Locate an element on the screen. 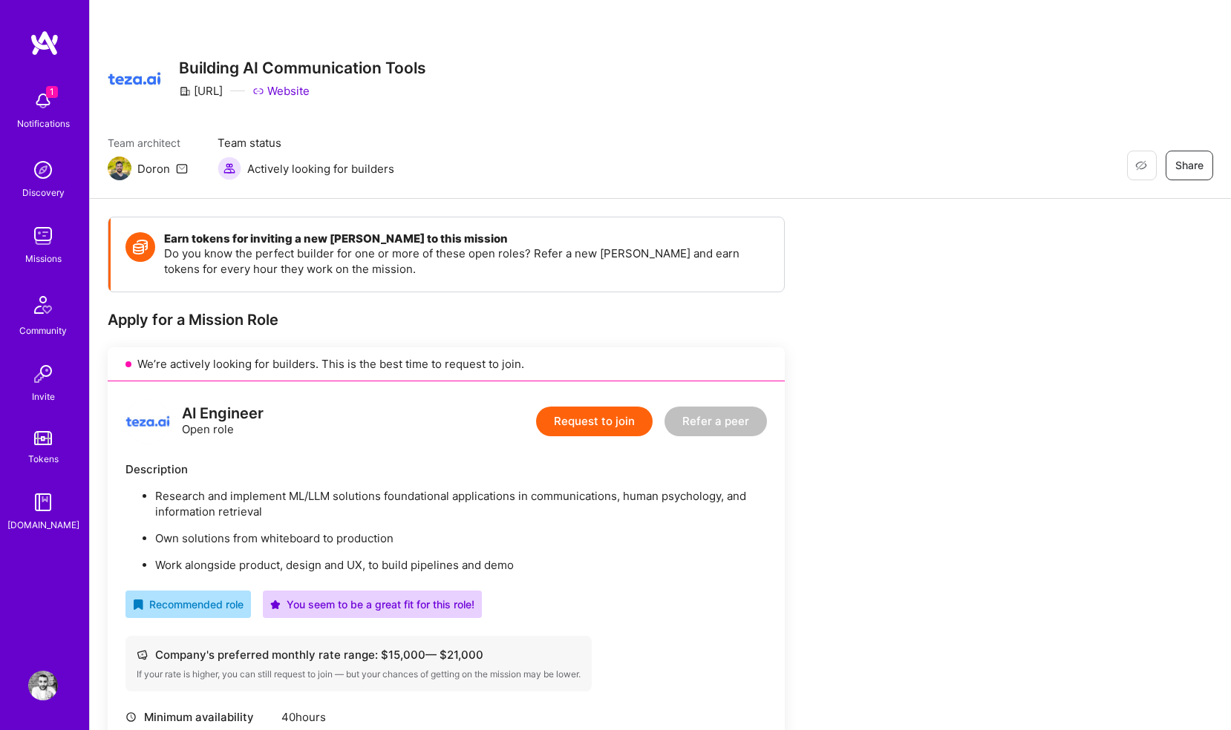 Image resolution: width=1231 pixels, height=730 pixels. button: Share is located at coordinates (1189, 166).